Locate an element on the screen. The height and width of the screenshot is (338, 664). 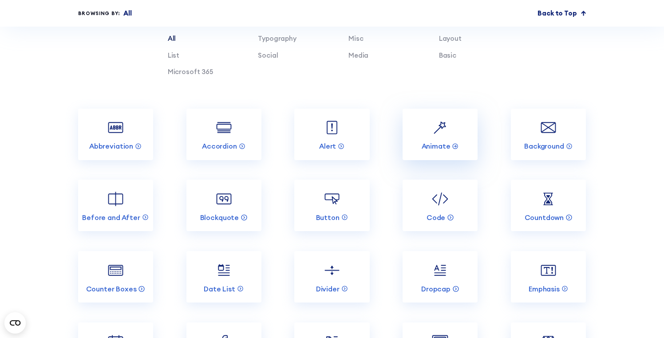
a: Misc is located at coordinates (356, 38).